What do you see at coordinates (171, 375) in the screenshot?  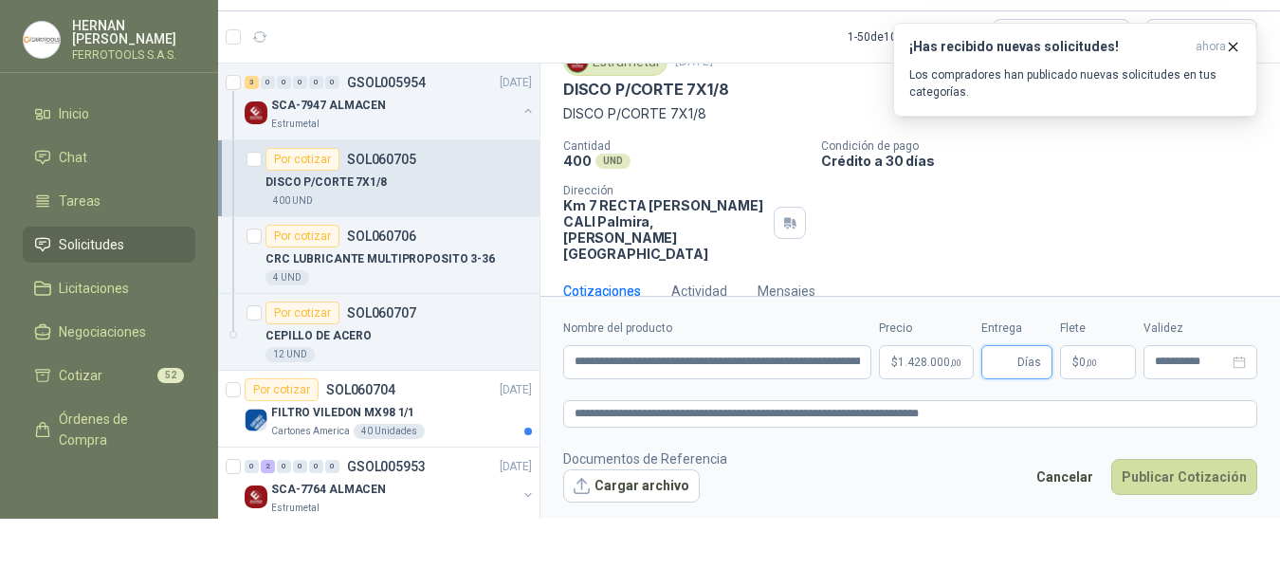 I see `span: 52` at bounding box center [171, 375].